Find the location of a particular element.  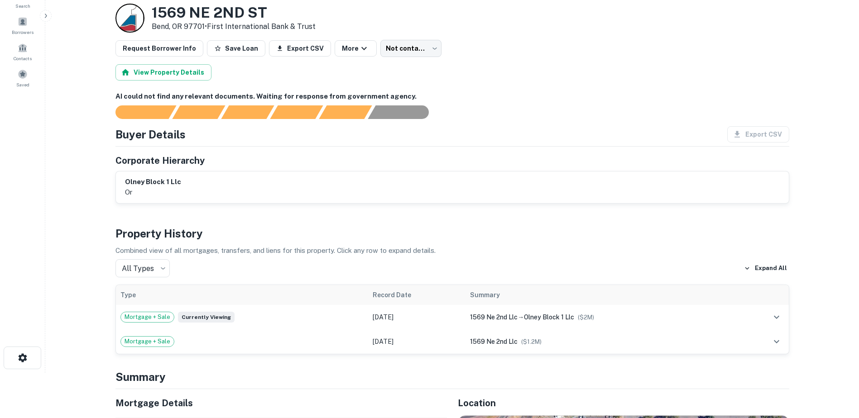

div: All Types is located at coordinates (143, 268).